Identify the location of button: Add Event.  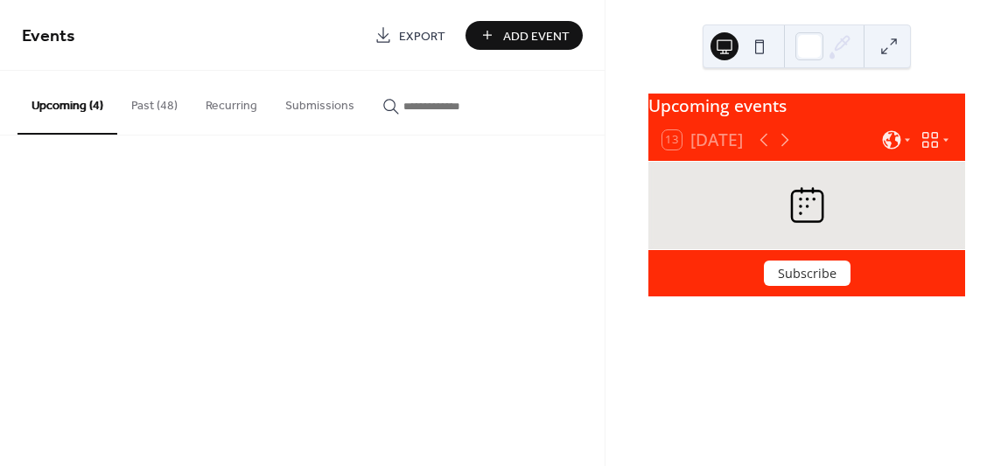
(524, 35).